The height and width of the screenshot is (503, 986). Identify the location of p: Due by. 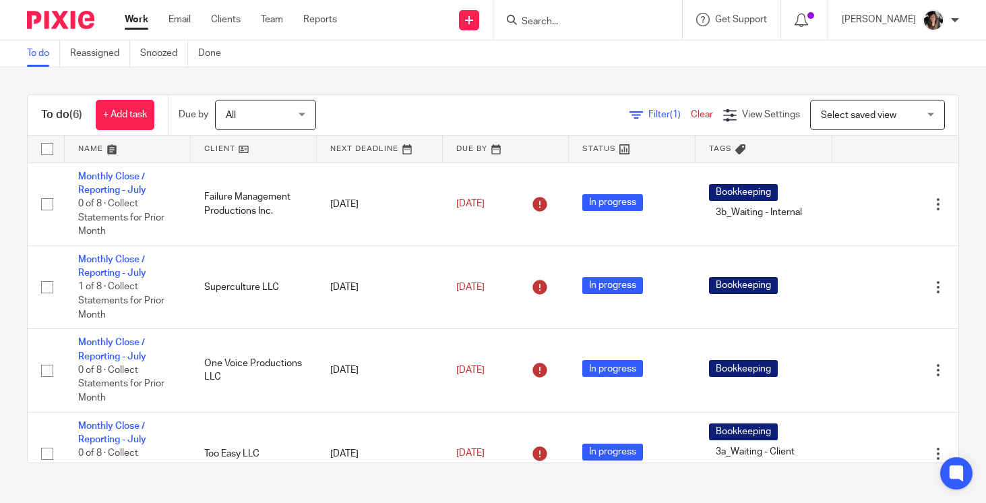
(193, 115).